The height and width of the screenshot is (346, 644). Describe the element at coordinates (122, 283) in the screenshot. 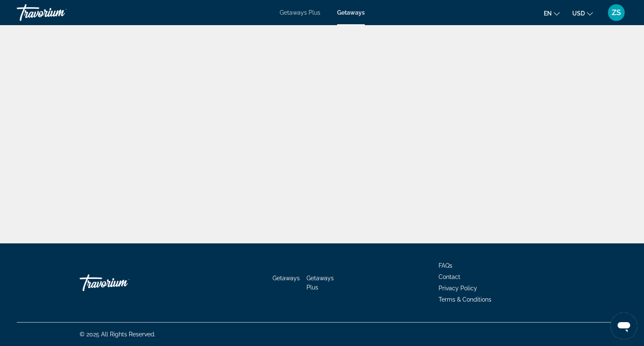

I see `a: Go Home` at that location.